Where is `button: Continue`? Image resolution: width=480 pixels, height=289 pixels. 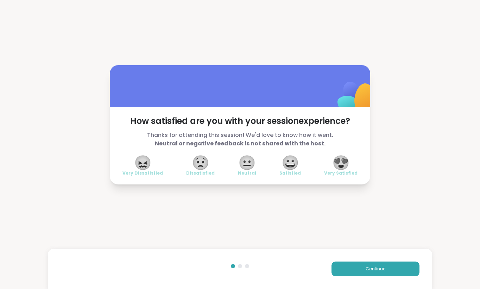 button: Continue is located at coordinates (375, 269).